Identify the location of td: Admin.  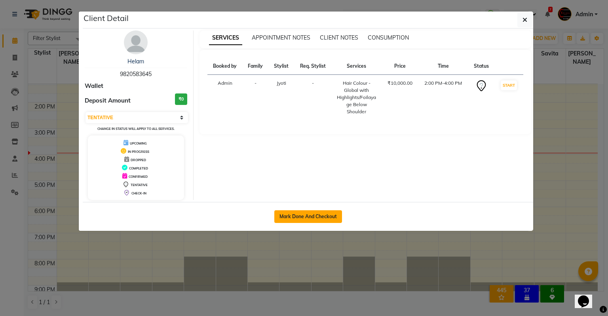
(225, 97).